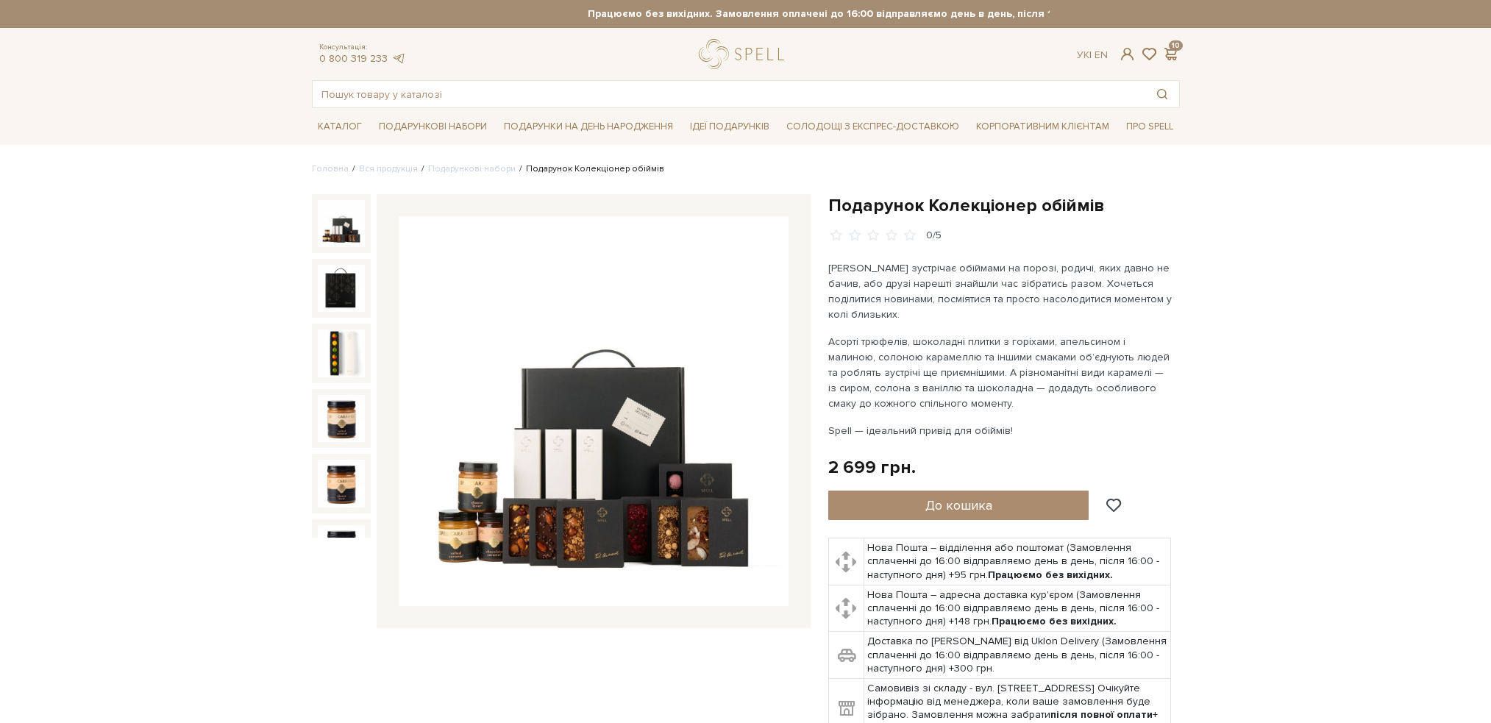 This screenshot has height=723, width=1491. I want to click on span: Подарункові набори, so click(432, 126).